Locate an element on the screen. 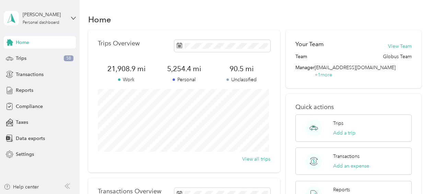 This screenshot has width=433, height=194. span: Trips is located at coordinates (21, 58).